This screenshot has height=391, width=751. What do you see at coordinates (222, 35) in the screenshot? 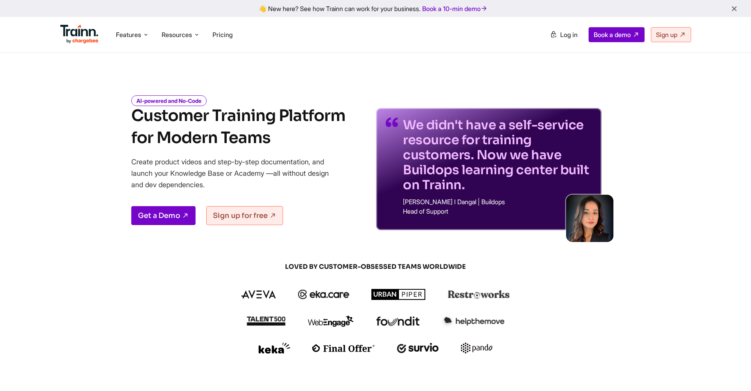
I see `span: Pricing` at bounding box center [222, 35].